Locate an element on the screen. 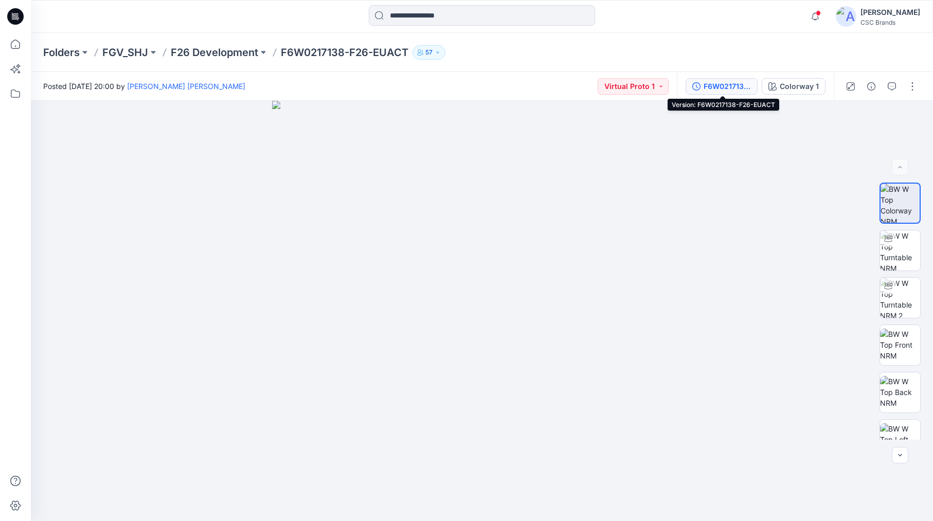 This screenshot has width=933, height=521. p: FGV_SHJ is located at coordinates (125, 52).